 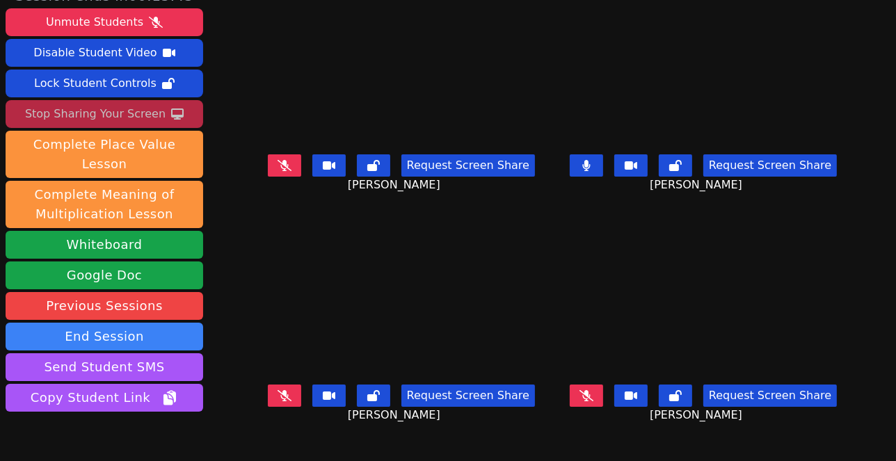 I want to click on button: Lock Student Controls, so click(x=104, y=83).